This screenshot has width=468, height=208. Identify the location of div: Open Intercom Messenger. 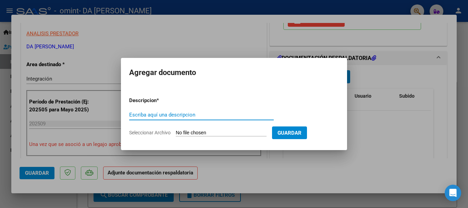
(453, 193).